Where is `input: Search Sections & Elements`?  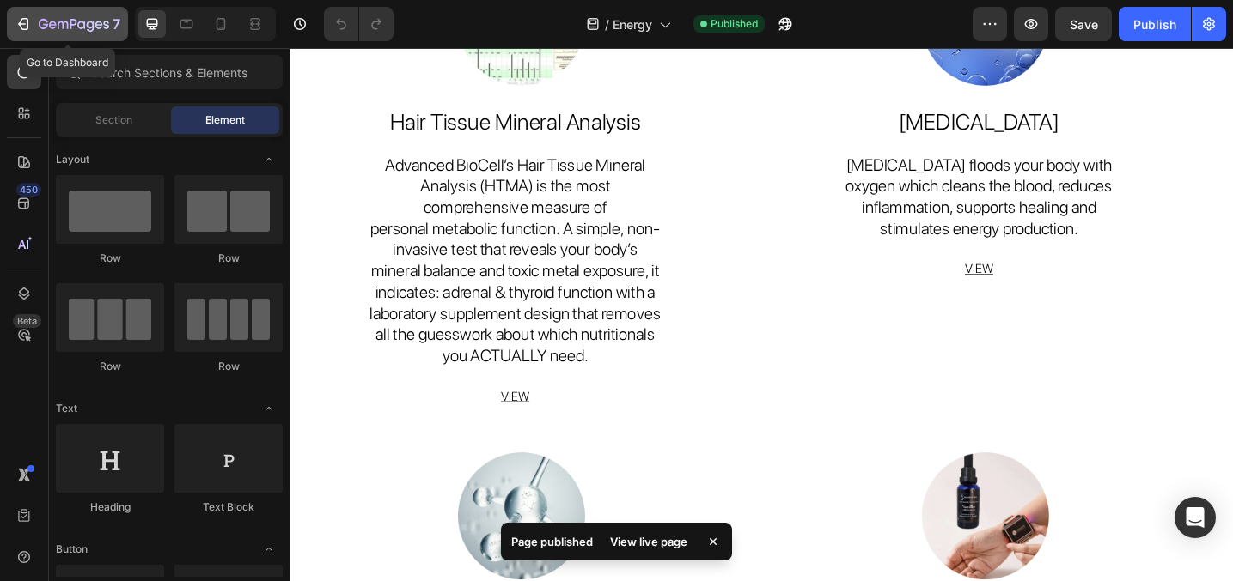 input: Search Sections & Elements is located at coordinates (169, 72).